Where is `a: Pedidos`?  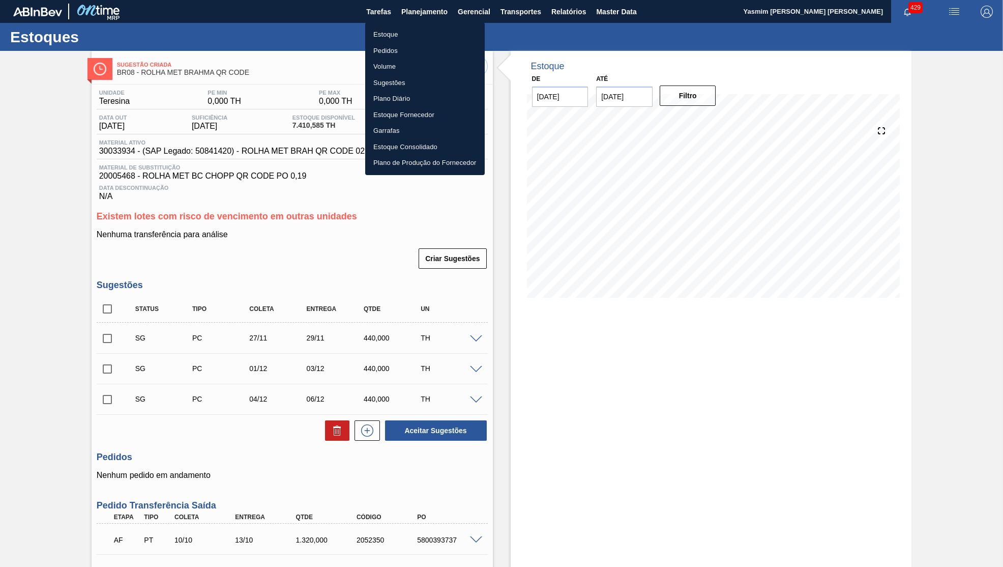
a: Pedidos is located at coordinates (425, 51).